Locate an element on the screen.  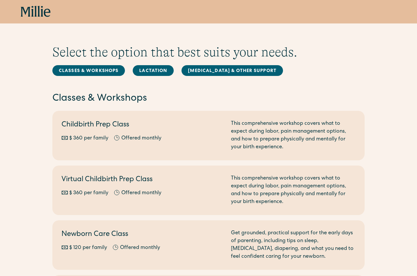
a: Childbirth Prep Class$ 360 per familyOffered monthlyThis comprehensive workshop covers what to ex... is located at coordinates (209, 135).